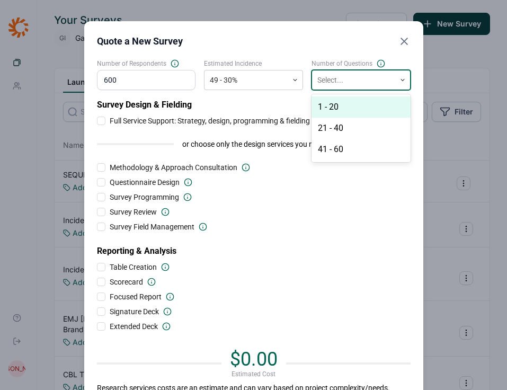  I want to click on button: Close, so click(404, 41).